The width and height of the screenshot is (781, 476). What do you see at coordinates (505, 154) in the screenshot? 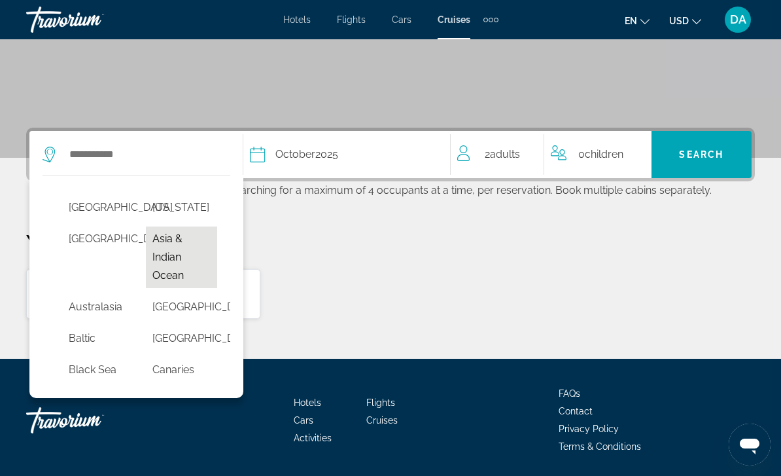
I see `span: Adults` at bounding box center [505, 154].